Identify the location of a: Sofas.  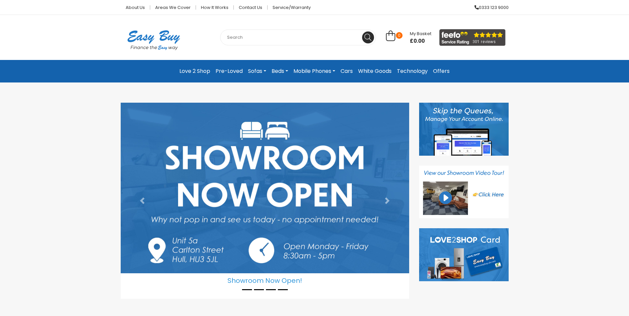
(257, 71).